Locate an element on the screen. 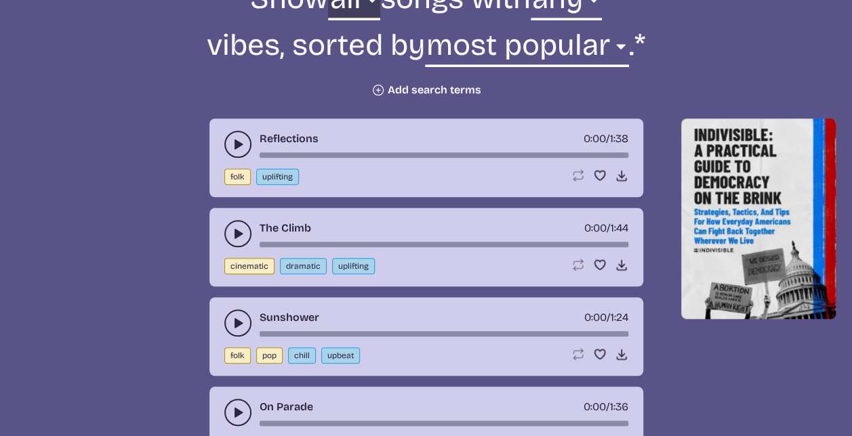  button: upbeat is located at coordinates (340, 356).